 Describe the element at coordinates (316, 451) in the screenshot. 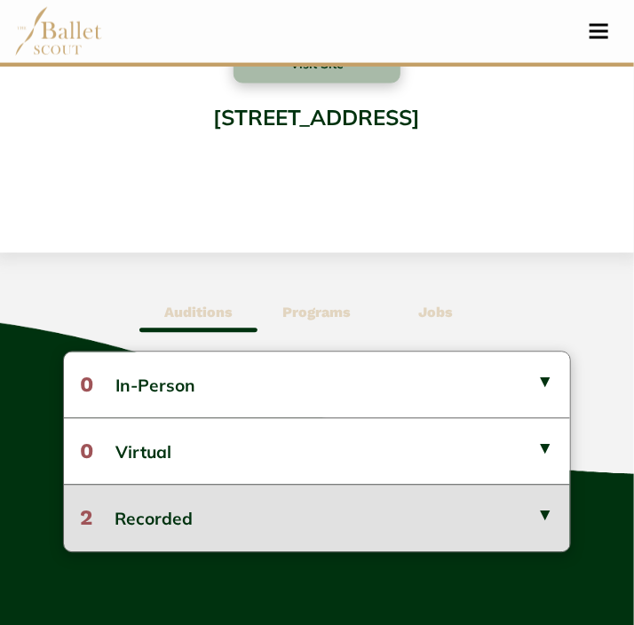

I see `button: 0Virtual` at that location.